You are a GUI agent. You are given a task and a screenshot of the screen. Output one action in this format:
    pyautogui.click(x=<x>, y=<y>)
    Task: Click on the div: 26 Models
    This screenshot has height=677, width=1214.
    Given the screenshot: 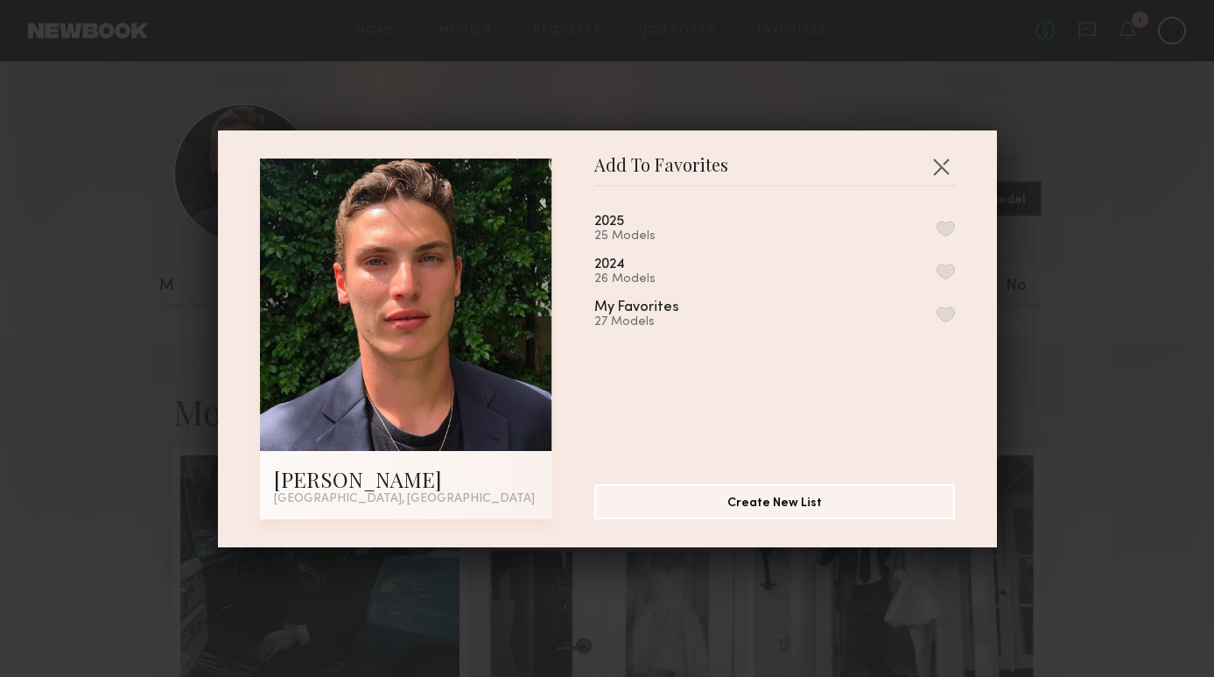 What is the action you would take?
    pyautogui.click(x=630, y=279)
    